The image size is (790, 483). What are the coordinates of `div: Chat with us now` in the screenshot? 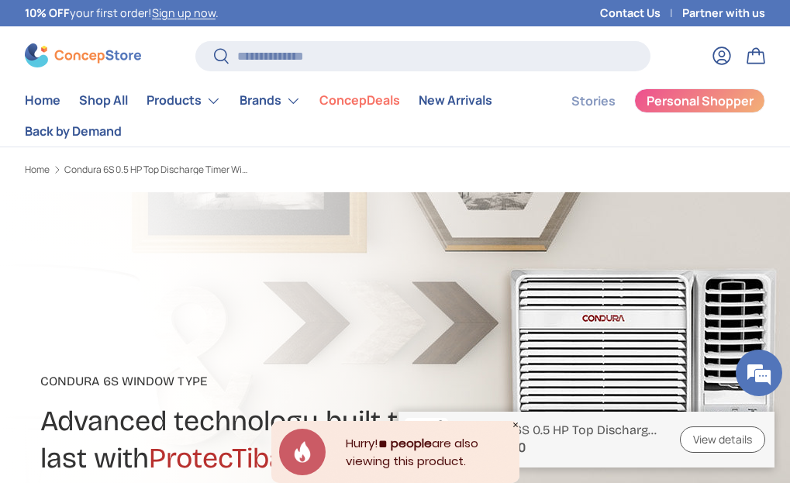 It's located at (171, 97).